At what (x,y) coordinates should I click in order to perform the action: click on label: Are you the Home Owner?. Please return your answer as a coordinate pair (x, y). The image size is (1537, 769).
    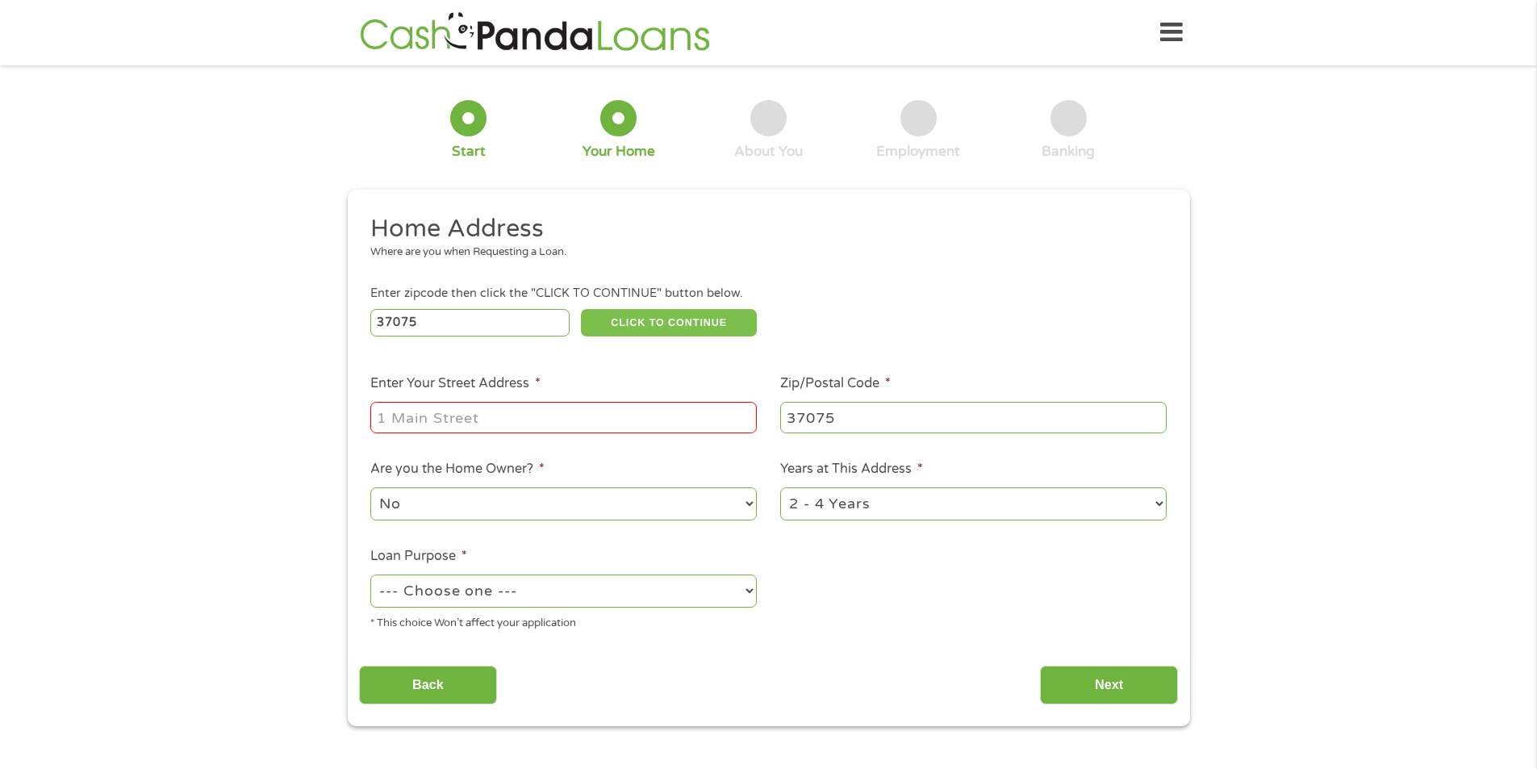
    Looking at the image, I should click on (457, 469).